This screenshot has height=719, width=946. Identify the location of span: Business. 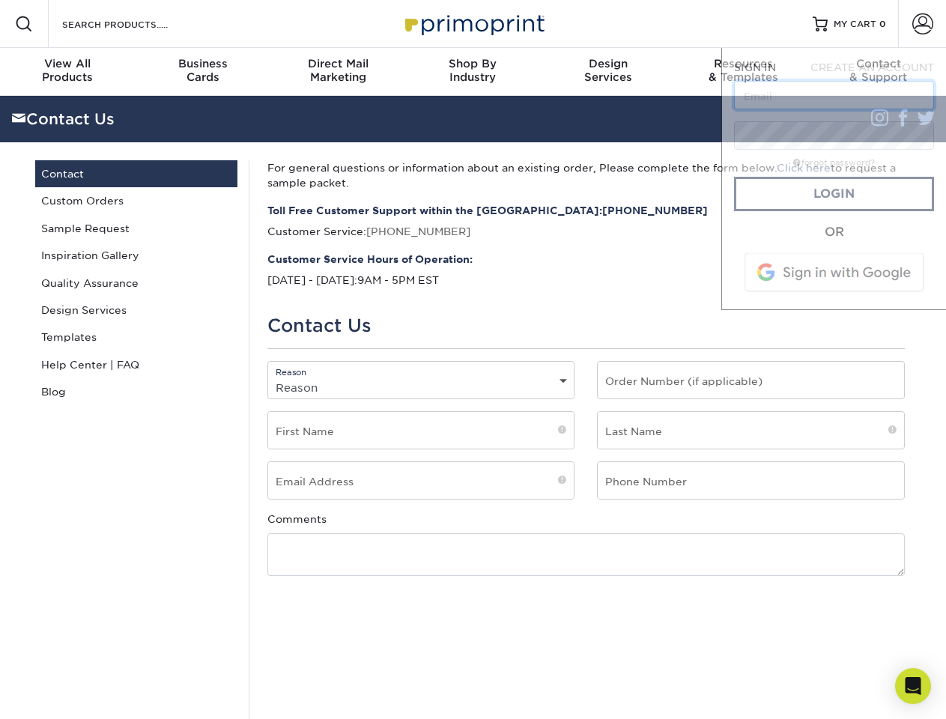
(202, 64).